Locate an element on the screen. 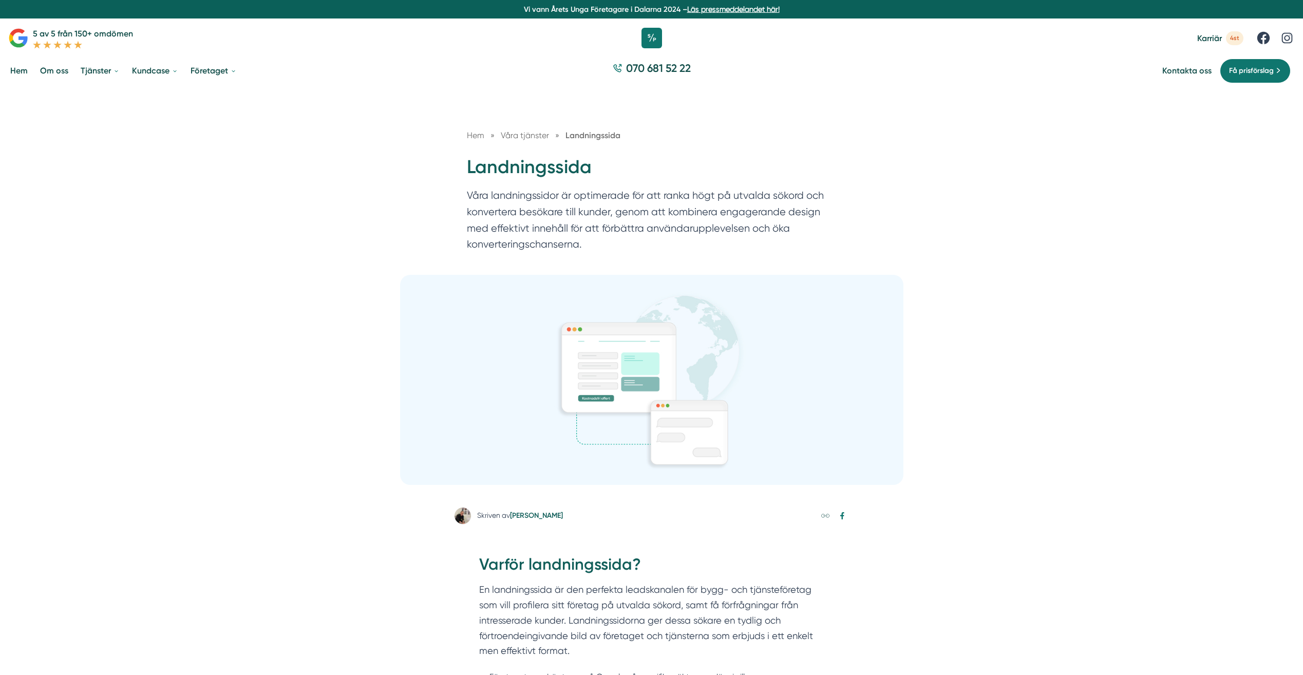 The height and width of the screenshot is (675, 1303). a: Karriär 4st is located at coordinates (1221, 38).